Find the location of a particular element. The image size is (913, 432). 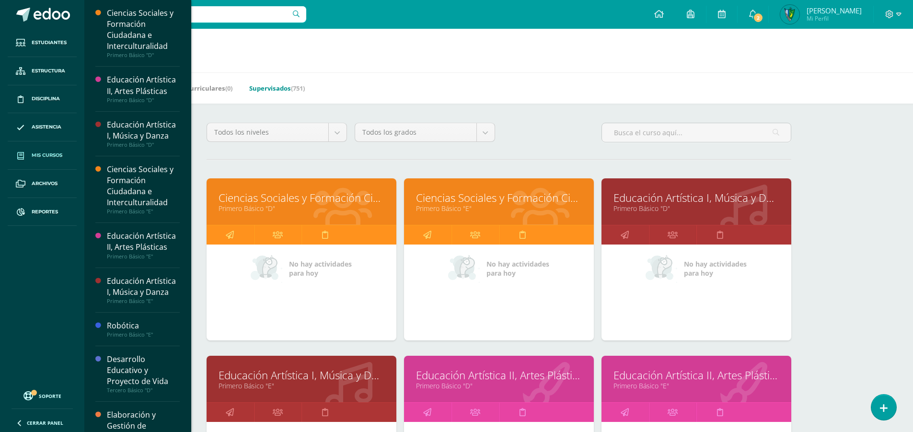

span: Mi Perfil is located at coordinates (834, 18).